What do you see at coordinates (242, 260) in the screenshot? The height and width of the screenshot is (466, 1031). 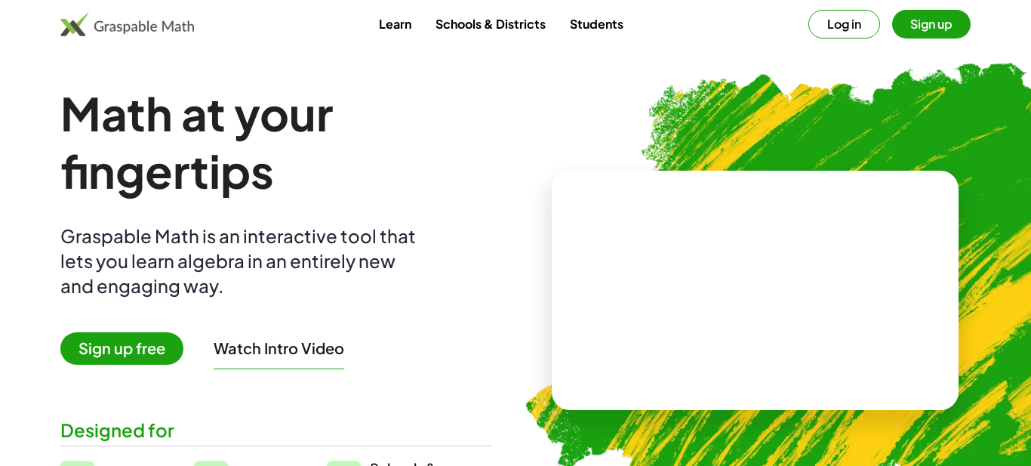 I see `div: Graspable Math is an interactive tool that lets you learn algebra in an entirely new and engaging...` at bounding box center [242, 260].